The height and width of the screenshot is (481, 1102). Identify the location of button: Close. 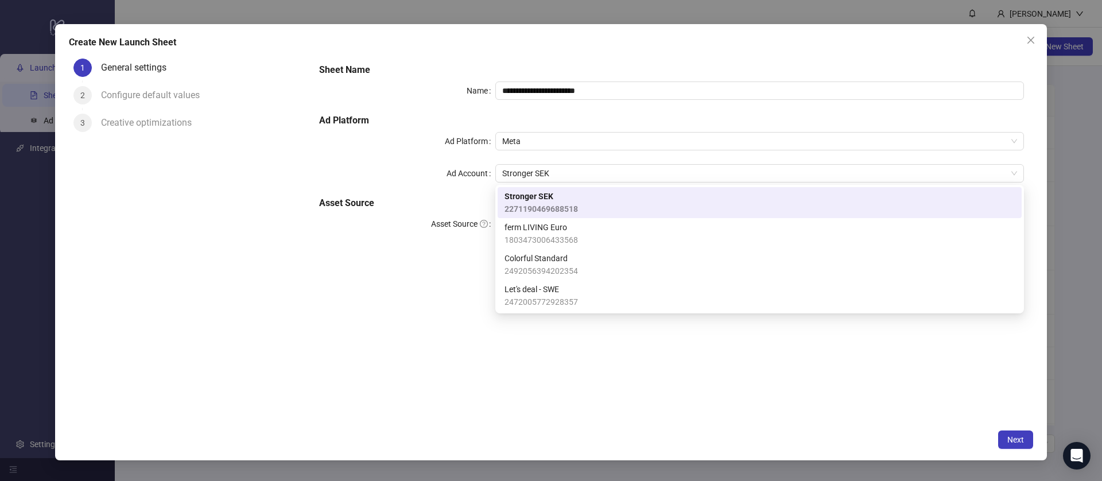
(1031, 40).